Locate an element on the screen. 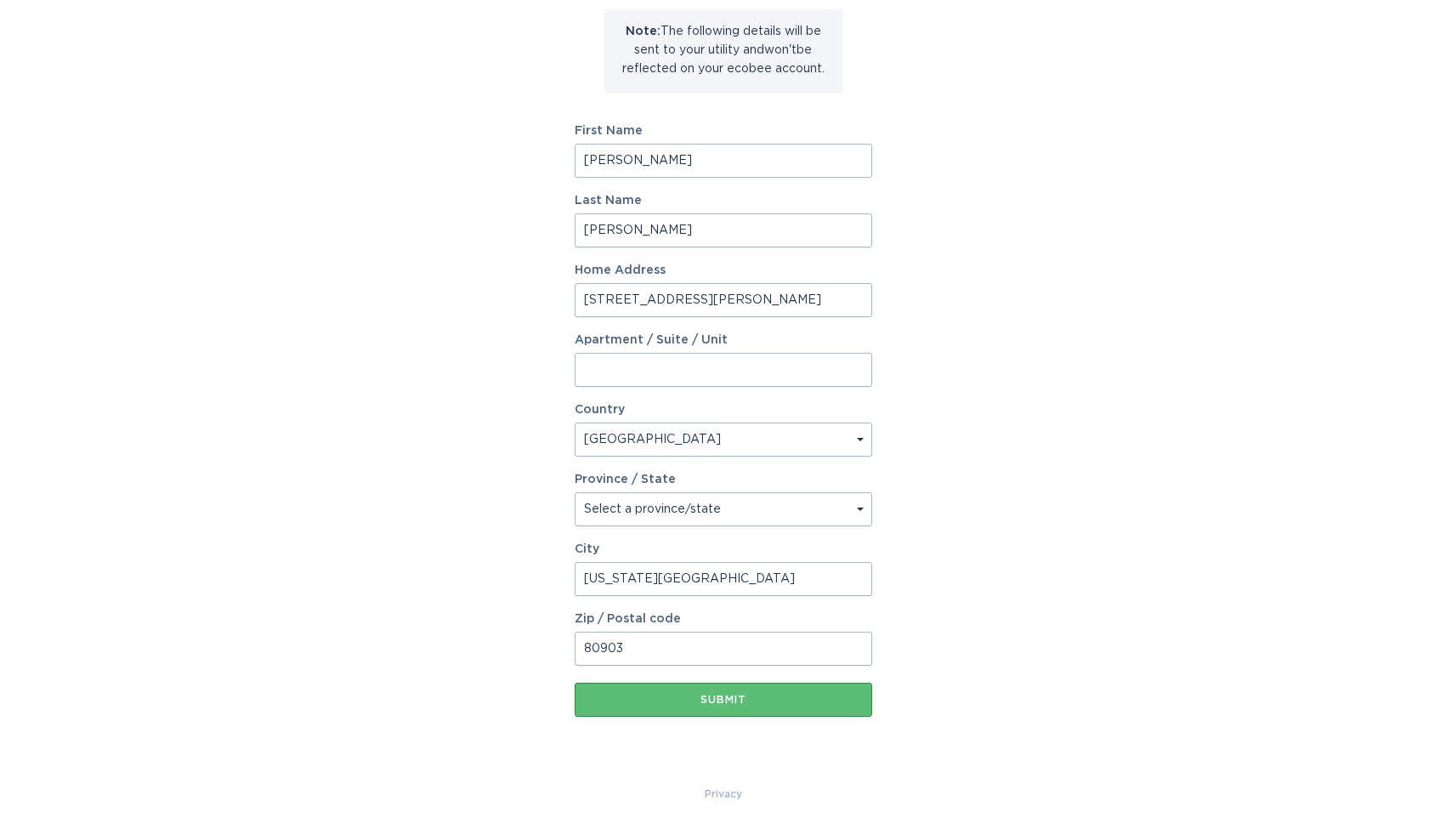 The width and height of the screenshot is (1446, 829). a: Privacy Policy & Terms of Use is located at coordinates (724, 794).